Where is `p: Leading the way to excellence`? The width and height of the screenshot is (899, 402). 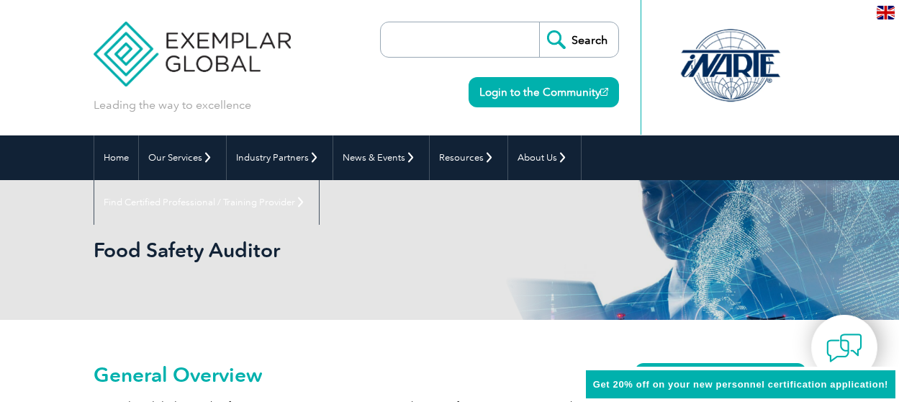
p: Leading the way to excellence is located at coordinates (172, 105).